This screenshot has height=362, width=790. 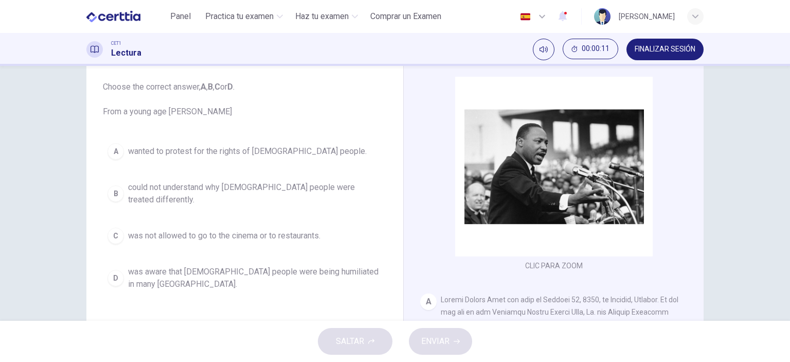 I want to click on span: FINALIZAR SESIÓN, so click(x=665, y=49).